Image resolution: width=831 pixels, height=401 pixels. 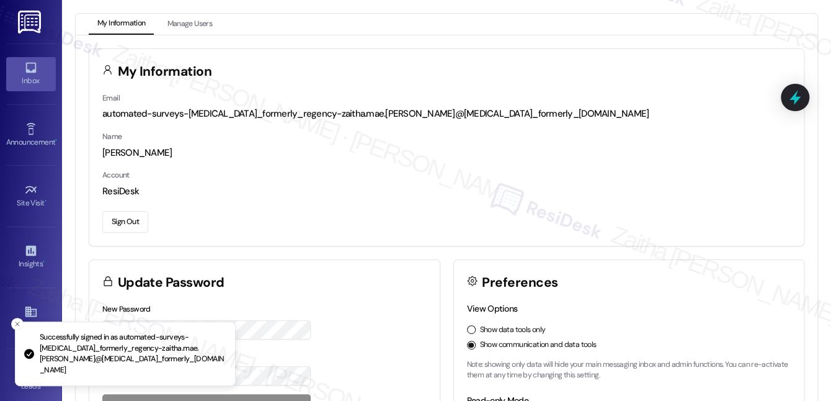 I want to click on button: My Information, so click(x=121, y=24).